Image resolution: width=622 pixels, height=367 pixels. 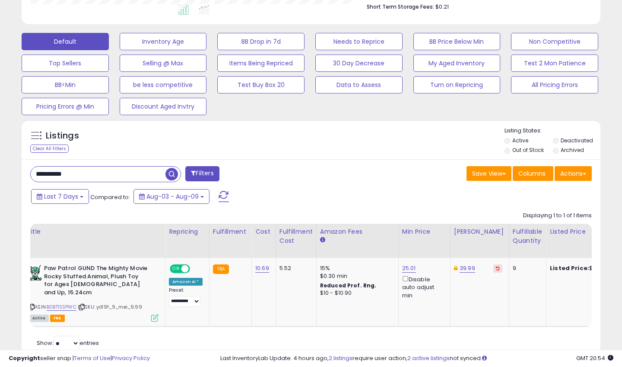 I want to click on span: Last 7 Days, so click(x=61, y=196).